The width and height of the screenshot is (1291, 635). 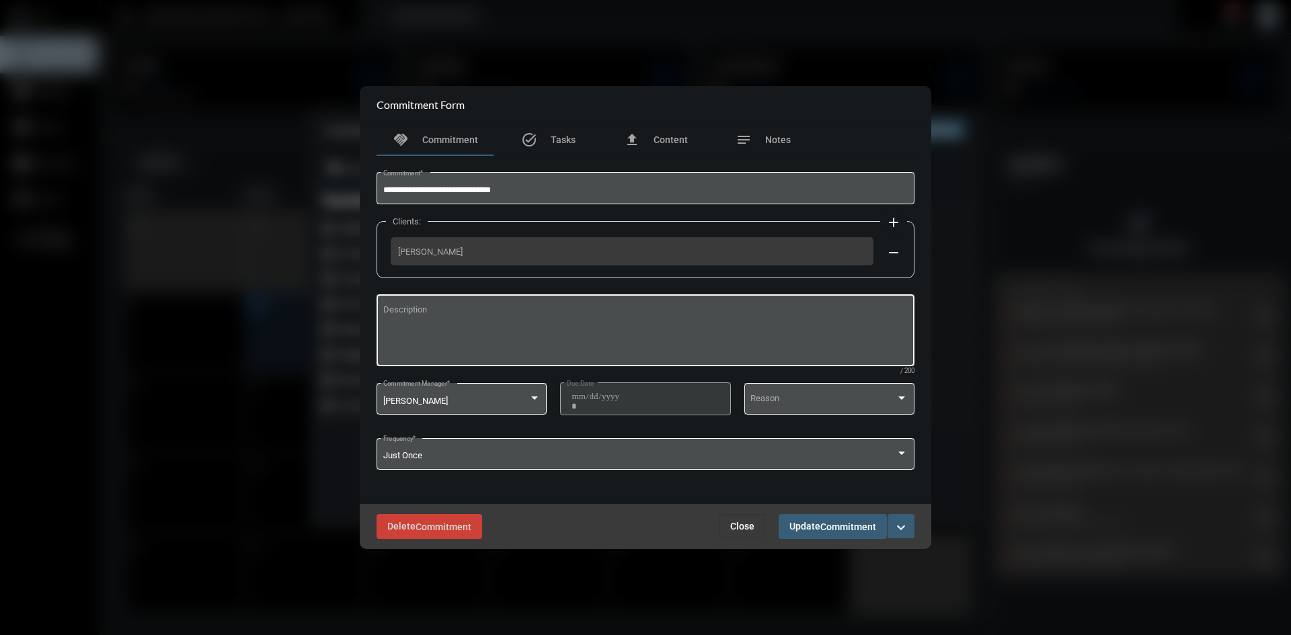 What do you see at coordinates (894, 223) in the screenshot?
I see `mat-icon: add` at bounding box center [894, 223].